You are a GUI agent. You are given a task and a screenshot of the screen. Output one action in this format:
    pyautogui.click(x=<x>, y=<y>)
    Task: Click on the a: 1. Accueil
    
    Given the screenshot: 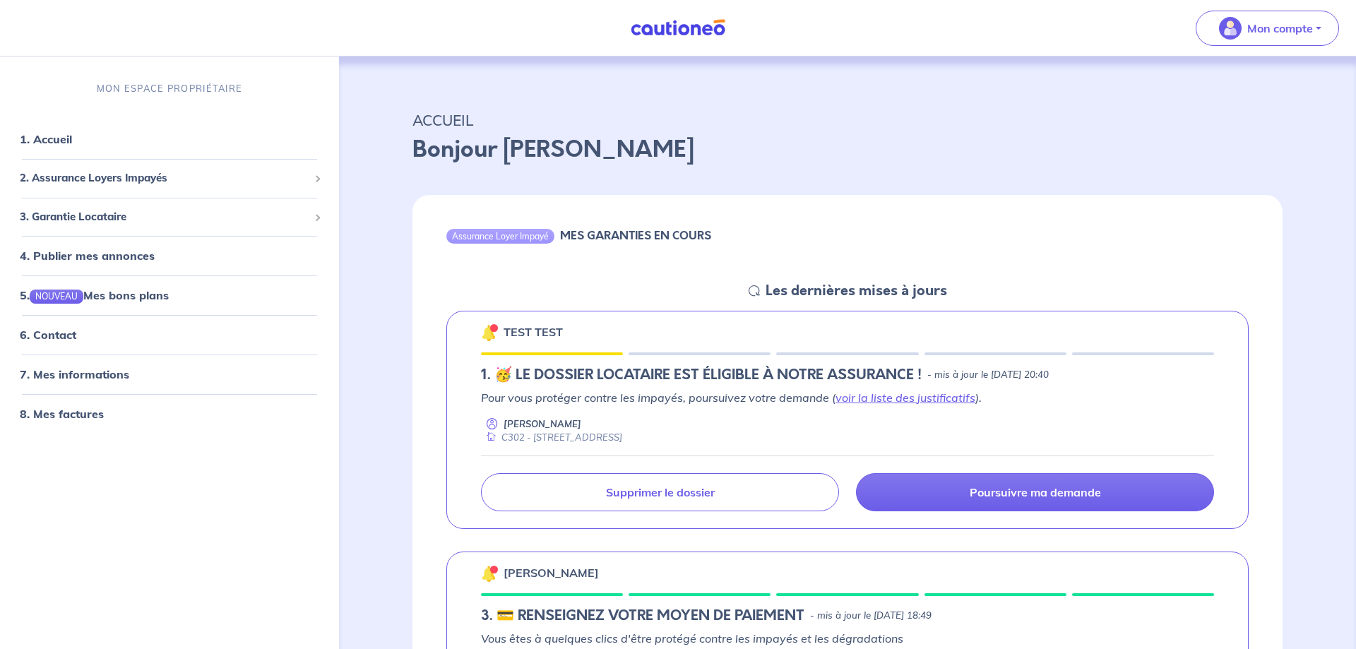 What is the action you would take?
    pyautogui.click(x=46, y=139)
    